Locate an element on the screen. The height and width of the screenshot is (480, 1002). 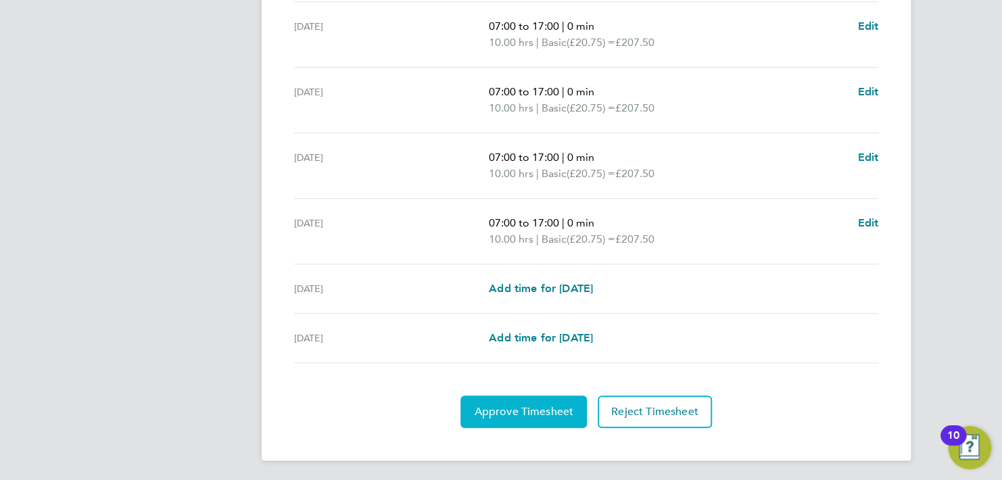
div: 10 is located at coordinates (953, 444).